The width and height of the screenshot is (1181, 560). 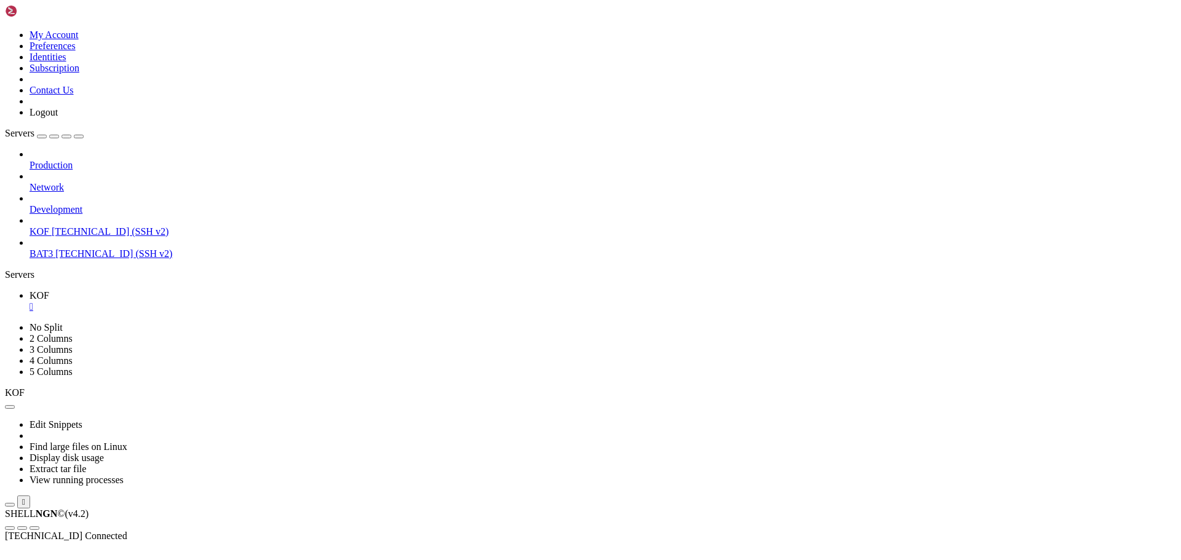 I want to click on div: Servers, so click(x=590, y=275).